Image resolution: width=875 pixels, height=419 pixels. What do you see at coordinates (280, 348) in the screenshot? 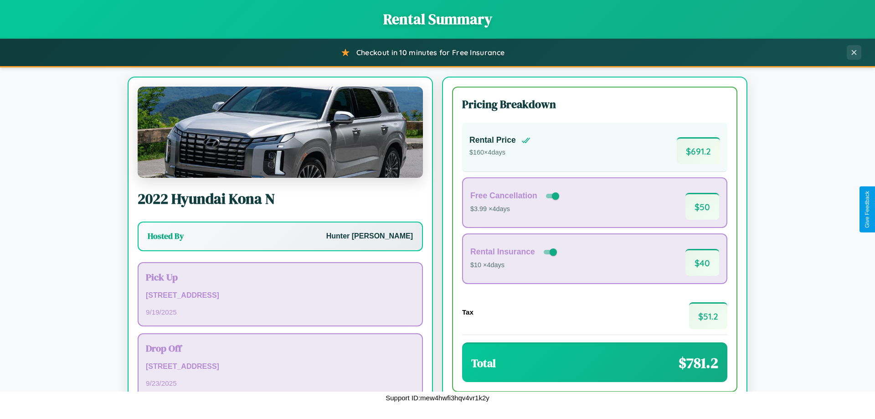
I see `h3: Drop Off` at bounding box center [280, 348].